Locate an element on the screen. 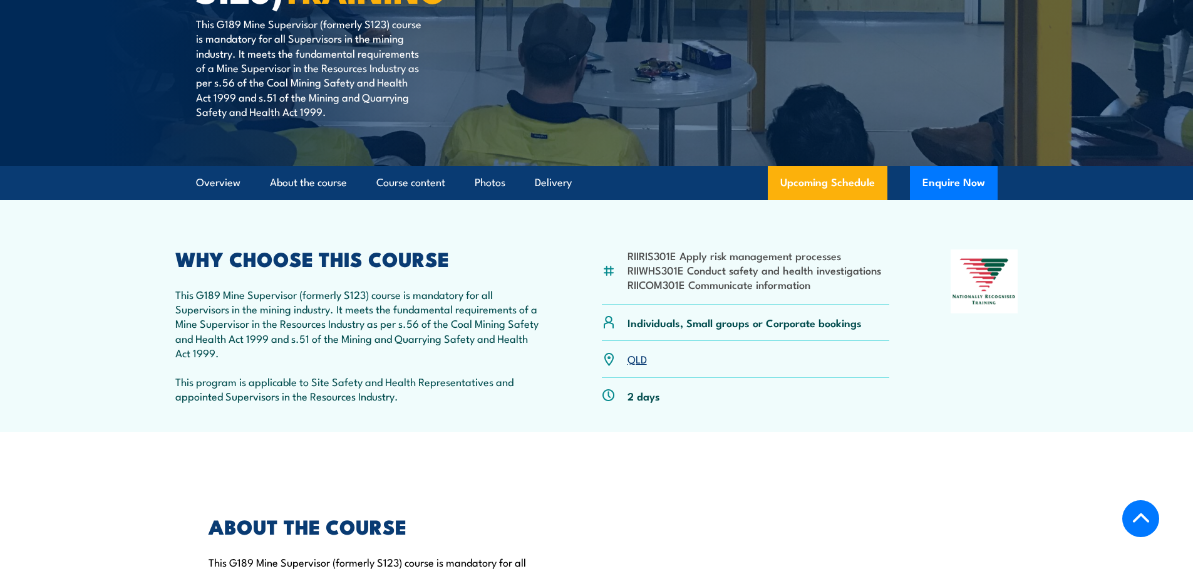  li: RIIRIS301E Apply risk management processes is located at coordinates (754, 255).